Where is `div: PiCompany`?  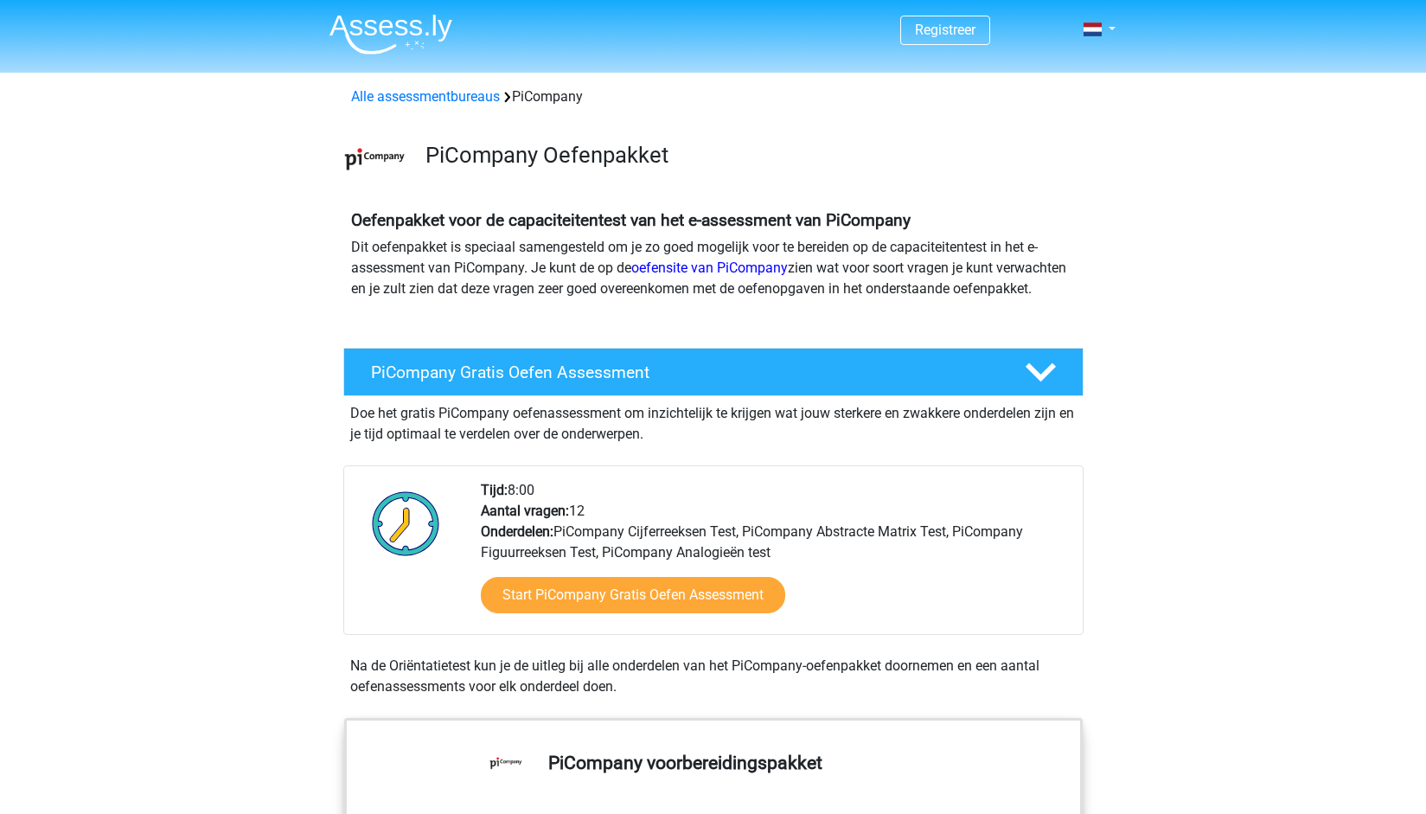 div: PiCompany is located at coordinates (714, 97).